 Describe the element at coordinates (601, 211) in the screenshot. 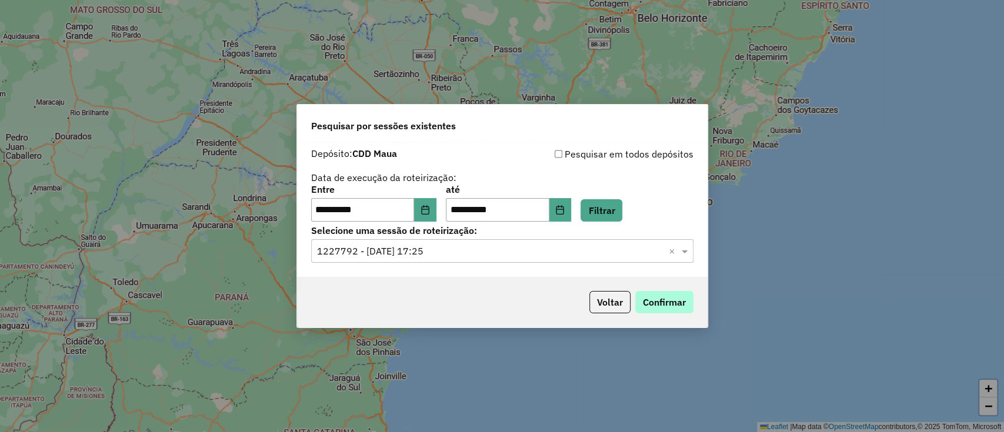

I see `button: Filtrar` at that location.